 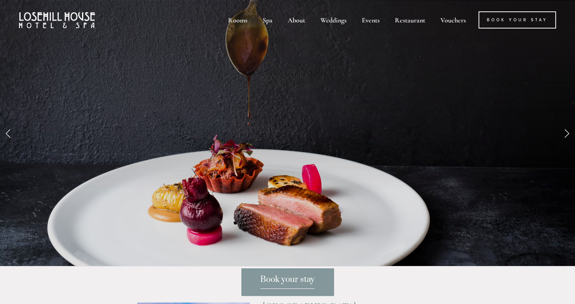 What do you see at coordinates (517, 20) in the screenshot?
I see `a: Book Your Stay` at bounding box center [517, 20].